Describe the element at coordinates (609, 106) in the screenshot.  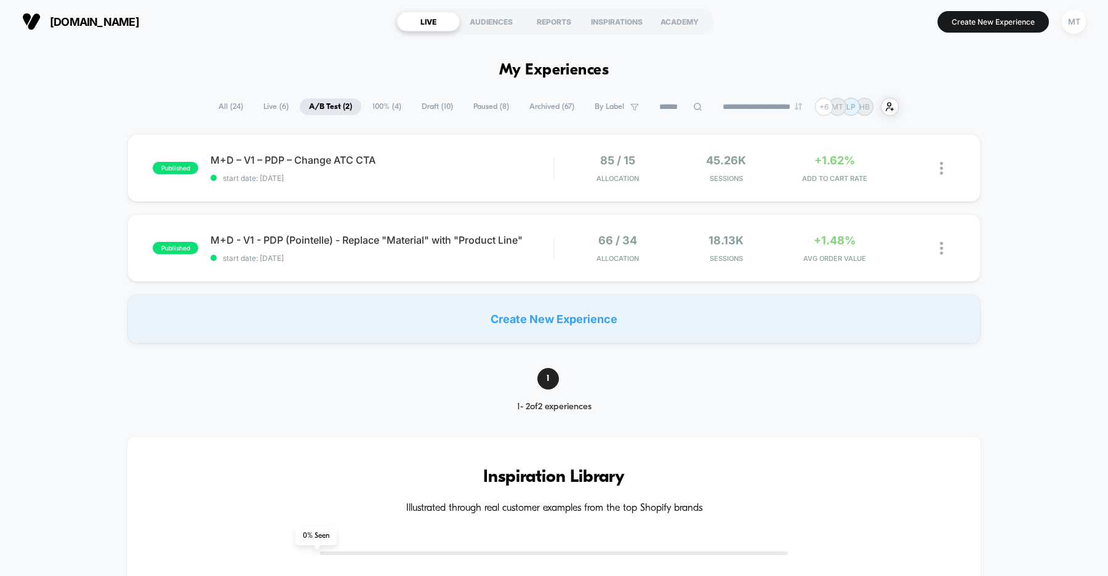
I see `span: By Label` at that location.